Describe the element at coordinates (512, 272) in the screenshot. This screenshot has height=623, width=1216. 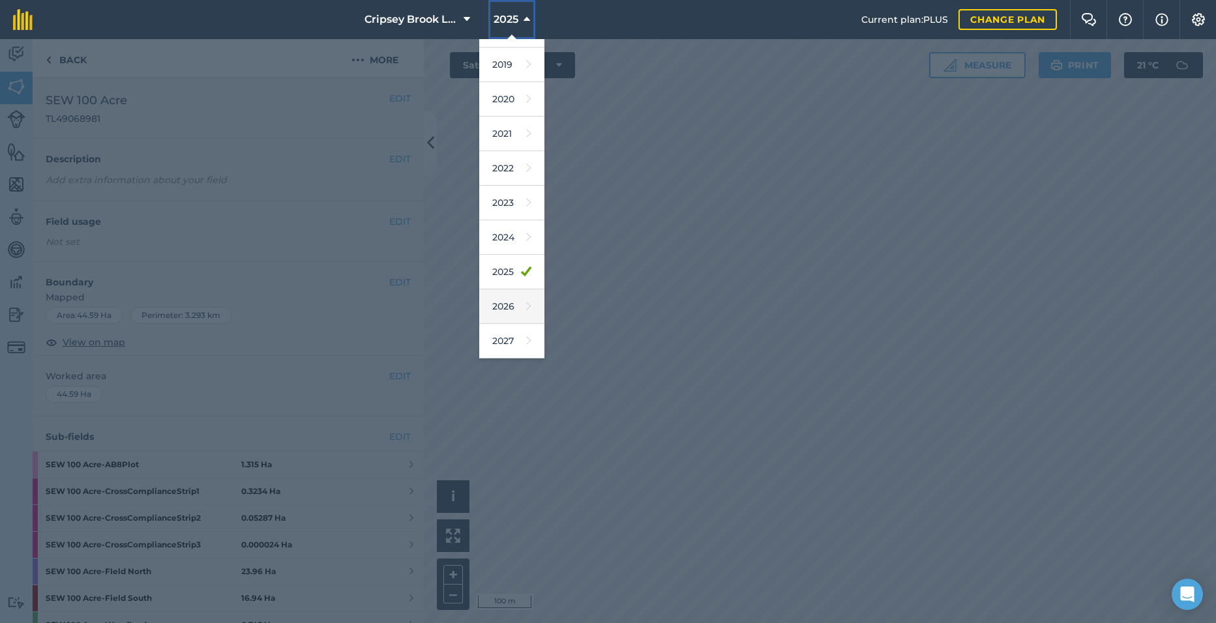
I see `a: 2025` at that location.